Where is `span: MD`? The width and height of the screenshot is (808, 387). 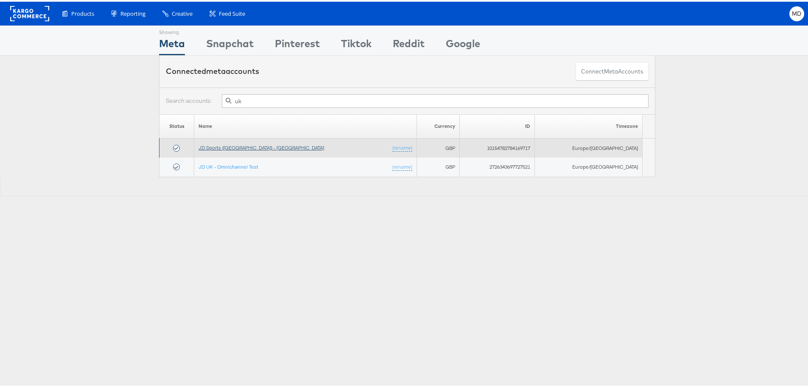
span: MD is located at coordinates (797, 12).